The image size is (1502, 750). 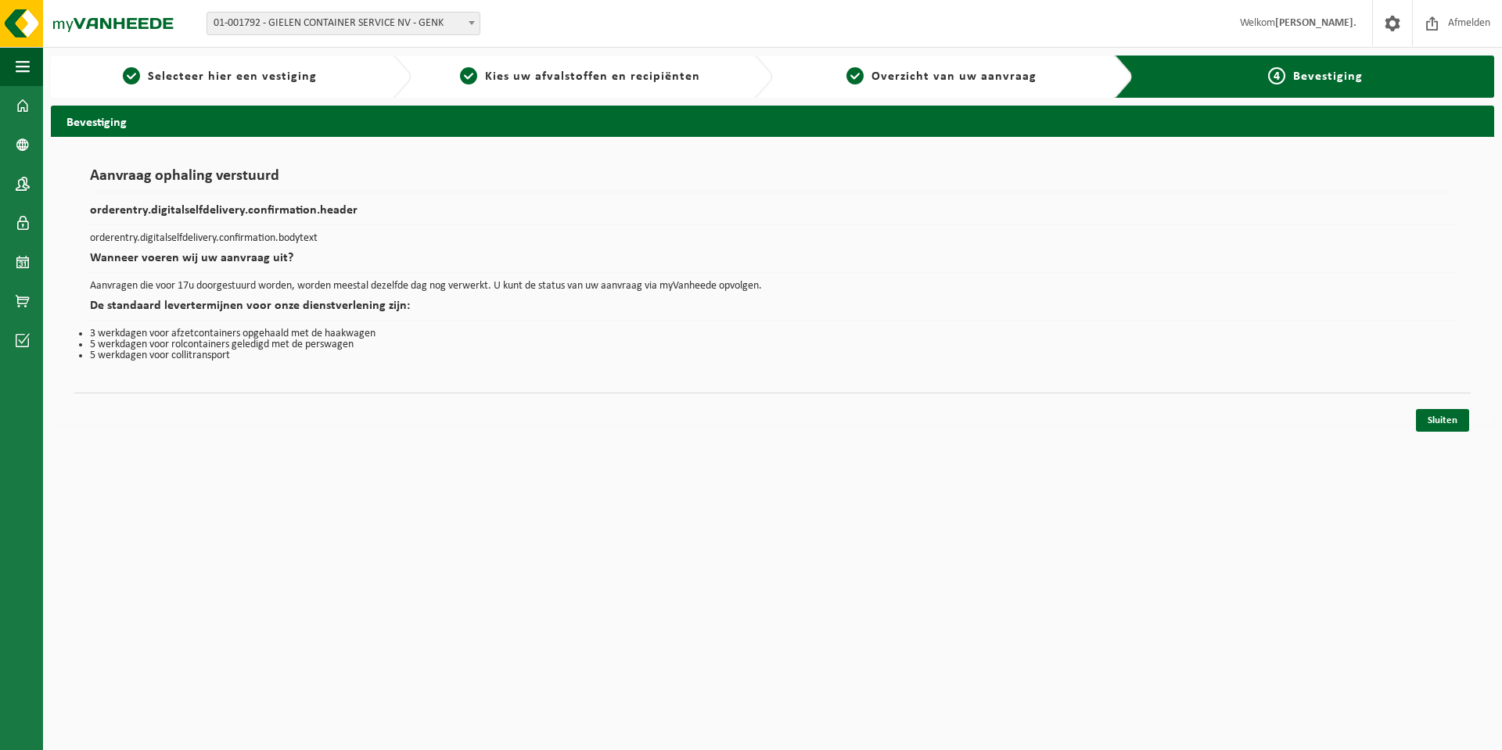 What do you see at coordinates (772, 345) in the screenshot?
I see `li: 5 werkdagen voor rolcontainers geledigd met de perswagen` at bounding box center [772, 345].